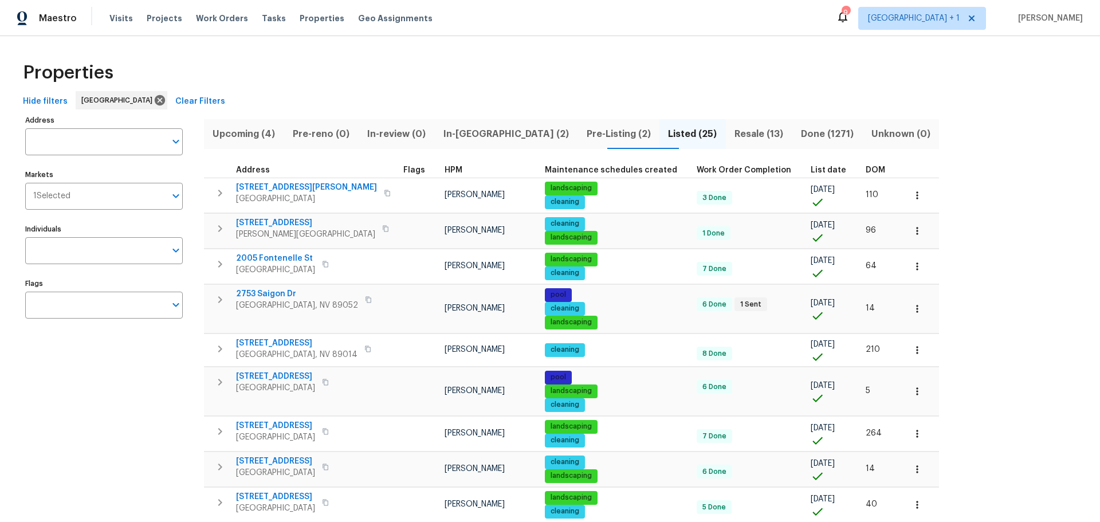  I want to click on span: Listed (25), so click(693, 134).